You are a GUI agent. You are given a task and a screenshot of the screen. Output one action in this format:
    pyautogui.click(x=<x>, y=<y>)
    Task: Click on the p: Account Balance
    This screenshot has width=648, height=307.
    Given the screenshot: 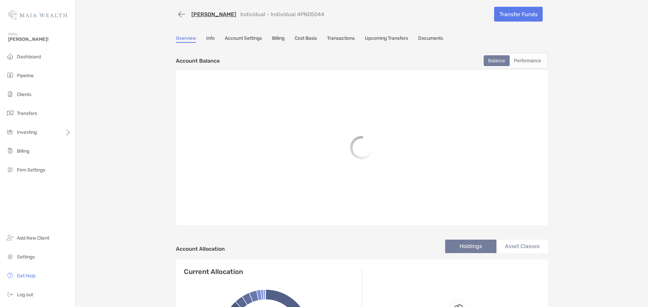 What is the action you would take?
    pyautogui.click(x=198, y=61)
    